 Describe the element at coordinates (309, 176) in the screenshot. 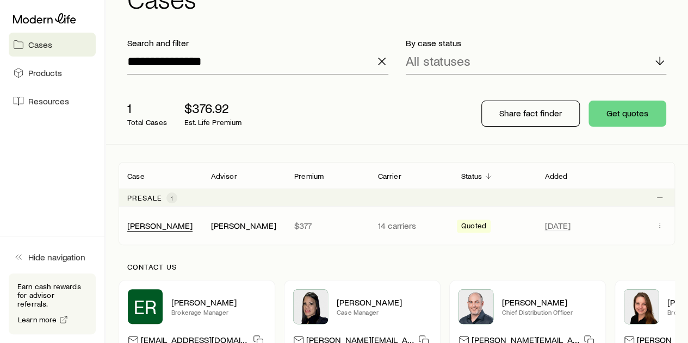

I see `p: Premium` at that location.